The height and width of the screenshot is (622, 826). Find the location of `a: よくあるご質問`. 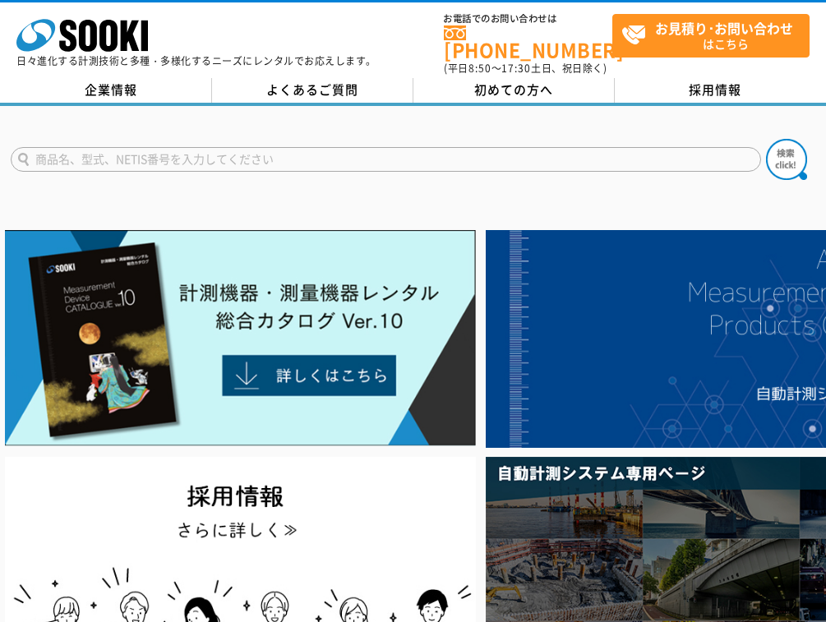

a: よくあるご質問 is located at coordinates (312, 90).